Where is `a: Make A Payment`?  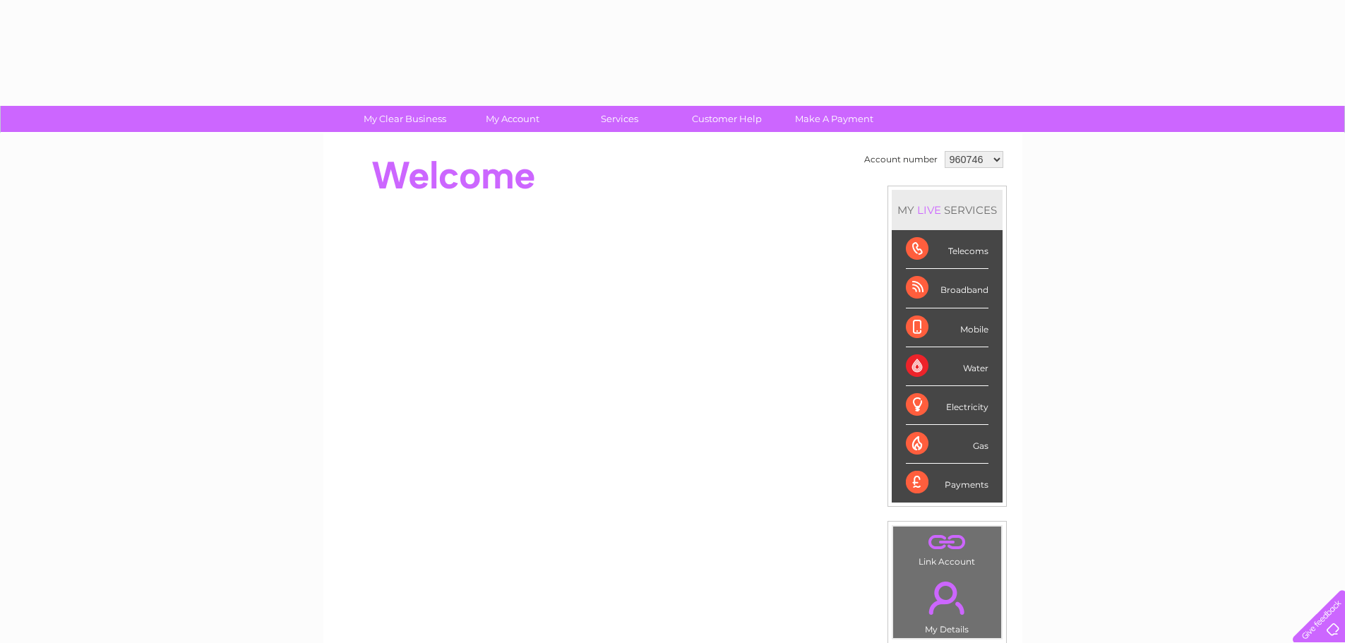 a: Make A Payment is located at coordinates (834, 119).